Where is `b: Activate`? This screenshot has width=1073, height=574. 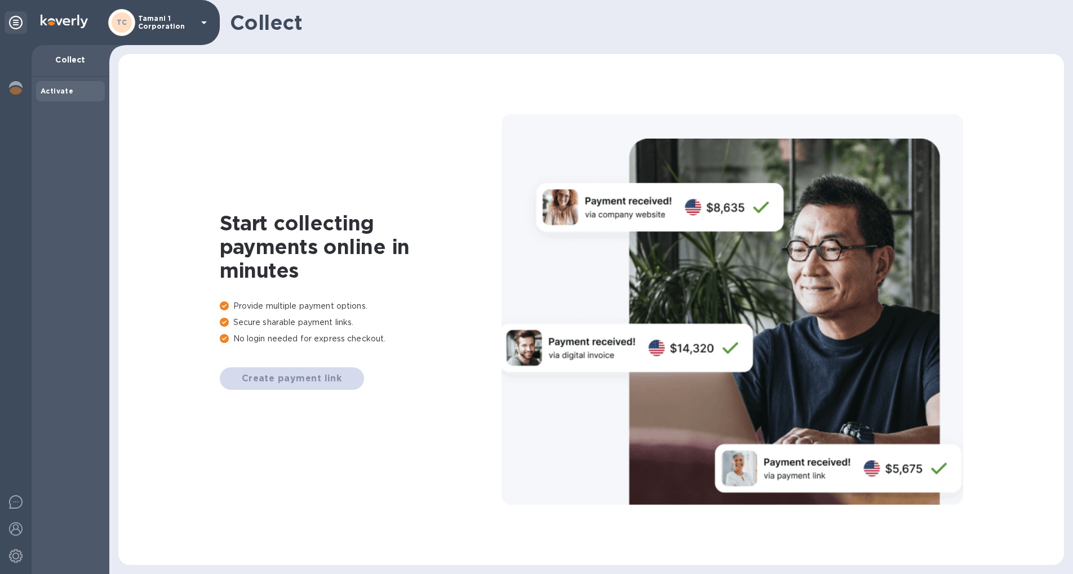
b: Activate is located at coordinates (57, 91).